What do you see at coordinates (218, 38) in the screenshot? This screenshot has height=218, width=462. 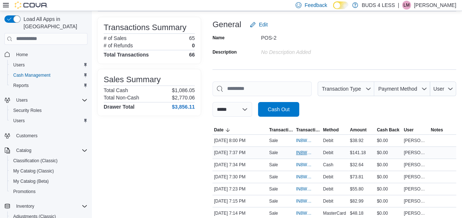 I see `label: Name` at bounding box center [218, 38].